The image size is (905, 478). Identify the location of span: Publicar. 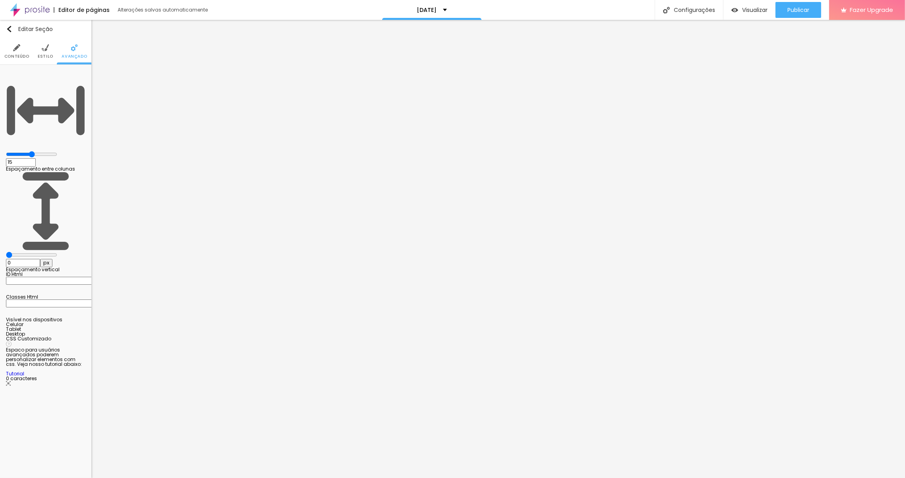
(798, 10).